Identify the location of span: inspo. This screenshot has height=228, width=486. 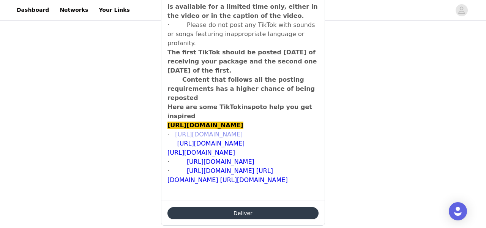
(251, 107).